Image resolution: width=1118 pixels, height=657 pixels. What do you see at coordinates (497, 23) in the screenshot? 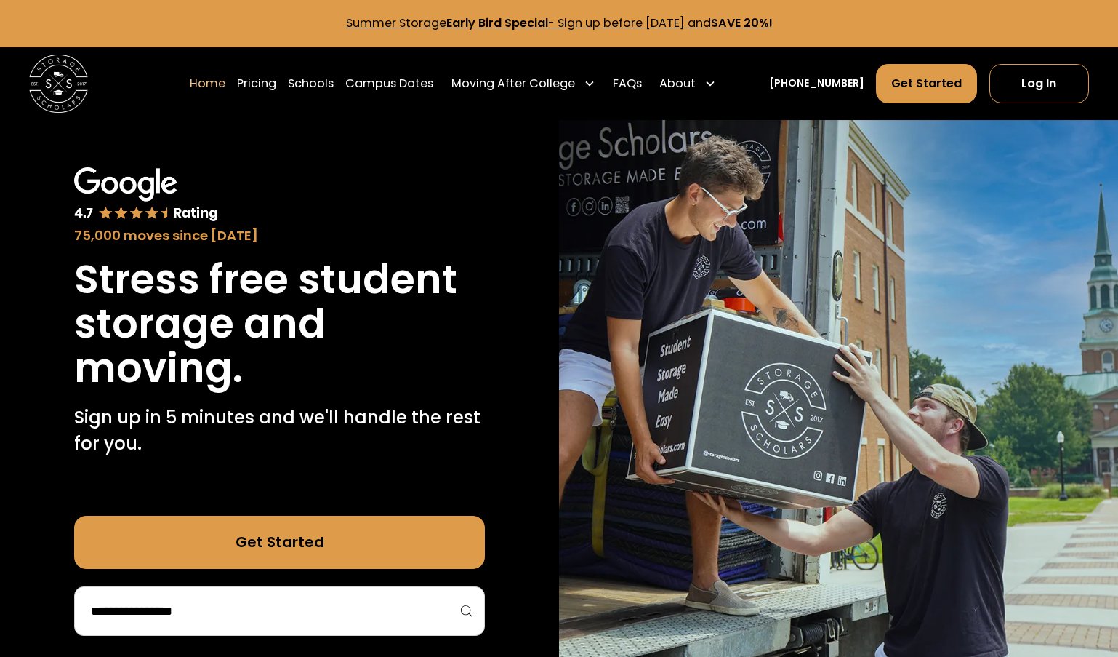
I see `strong: Early Bird Special` at bounding box center [497, 23].